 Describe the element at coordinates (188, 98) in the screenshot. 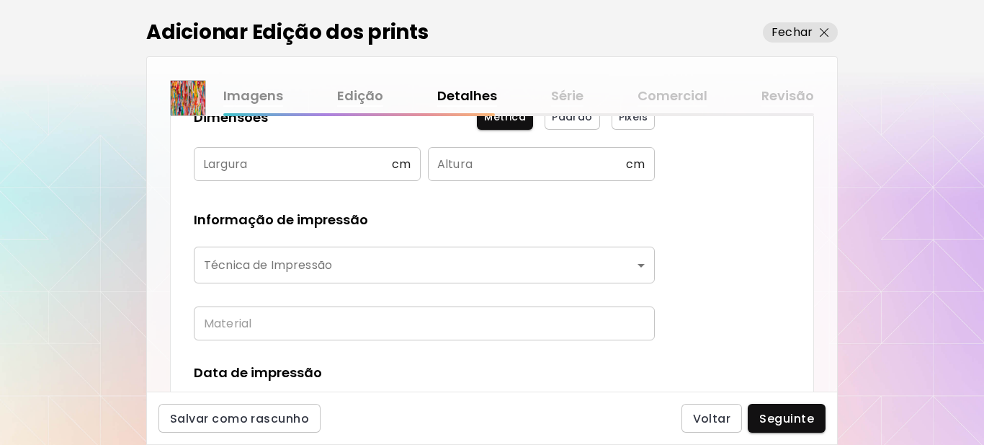

I see `img: thumbnail` at that location.